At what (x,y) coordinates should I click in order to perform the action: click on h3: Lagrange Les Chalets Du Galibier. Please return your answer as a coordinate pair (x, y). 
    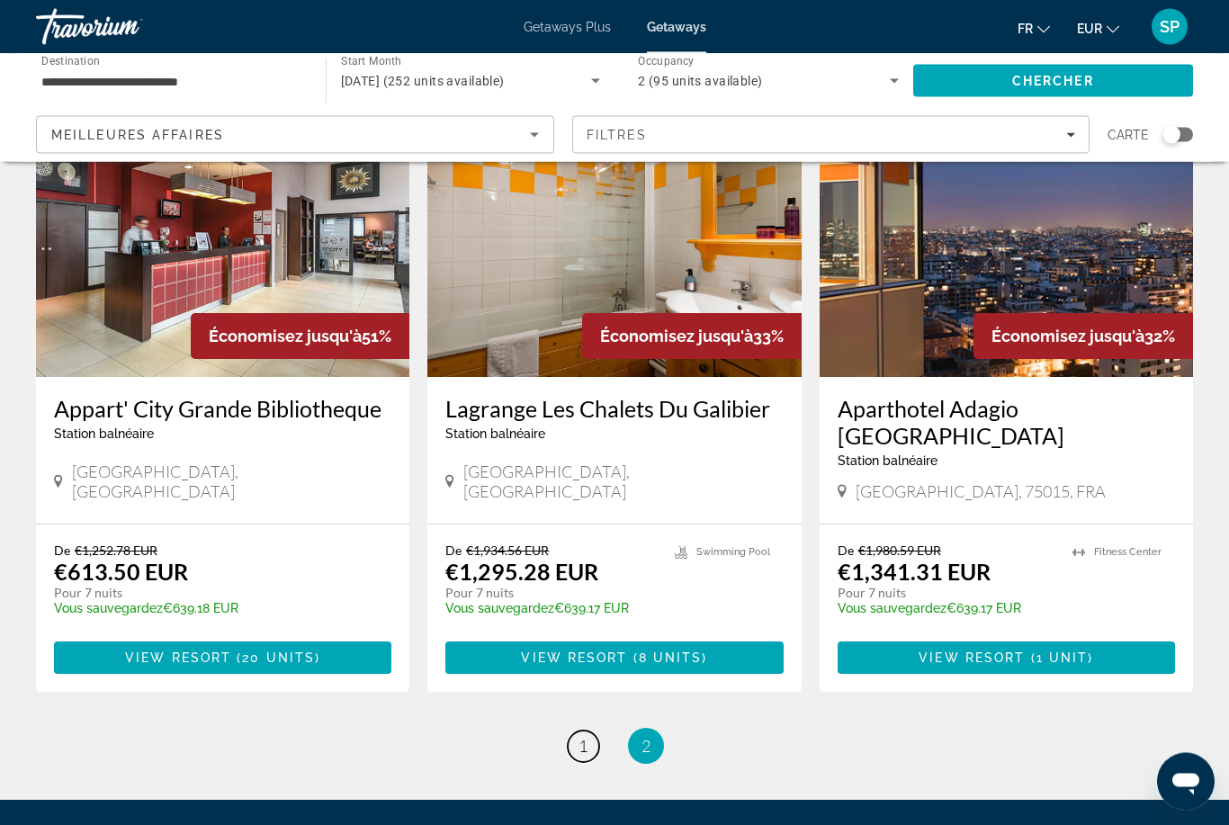
    Looking at the image, I should click on (614, 409).